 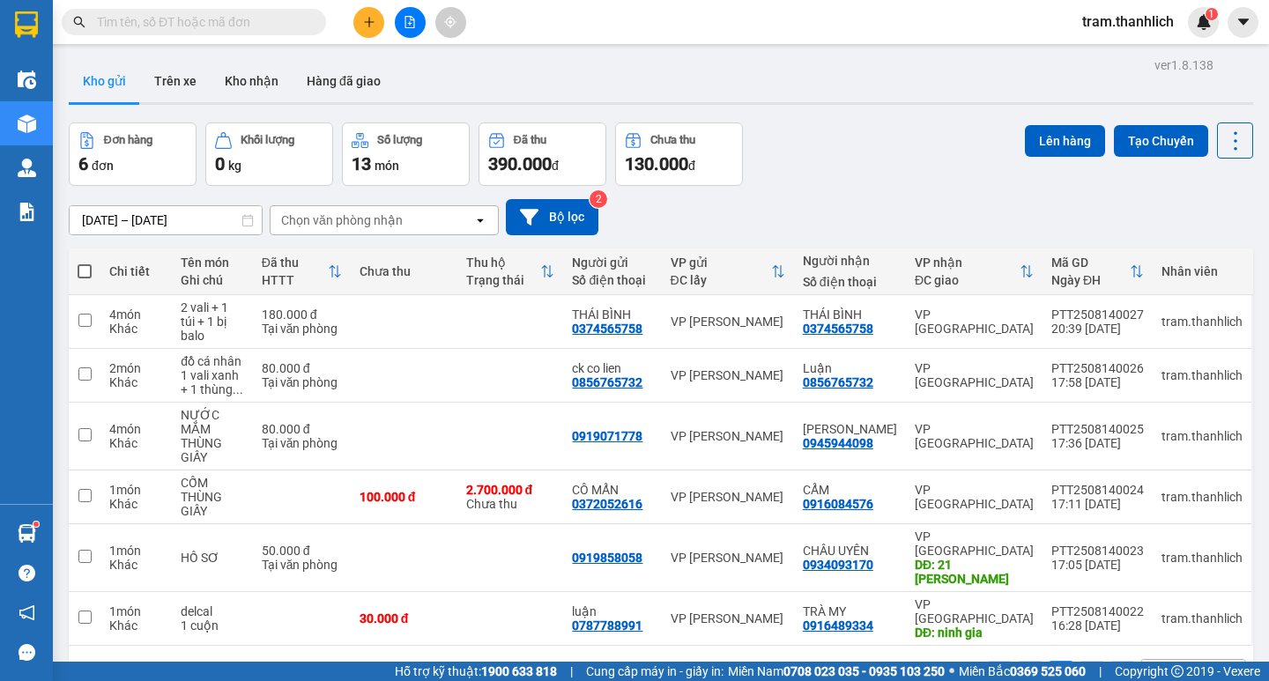 I want to click on div: 0919858058, so click(x=607, y=558).